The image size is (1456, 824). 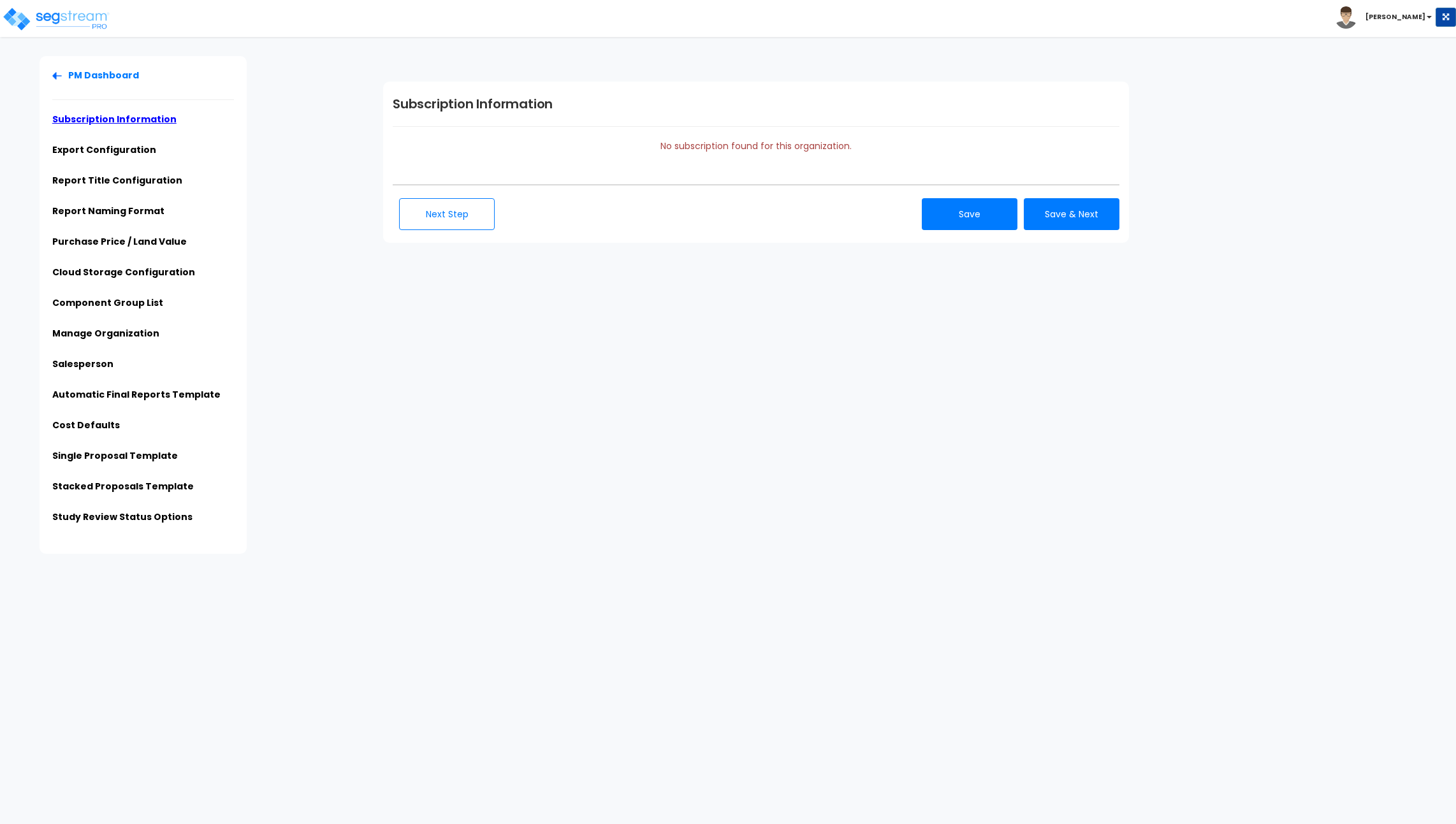 What do you see at coordinates (122, 517) in the screenshot?
I see `a: Study Review Status Options` at bounding box center [122, 517].